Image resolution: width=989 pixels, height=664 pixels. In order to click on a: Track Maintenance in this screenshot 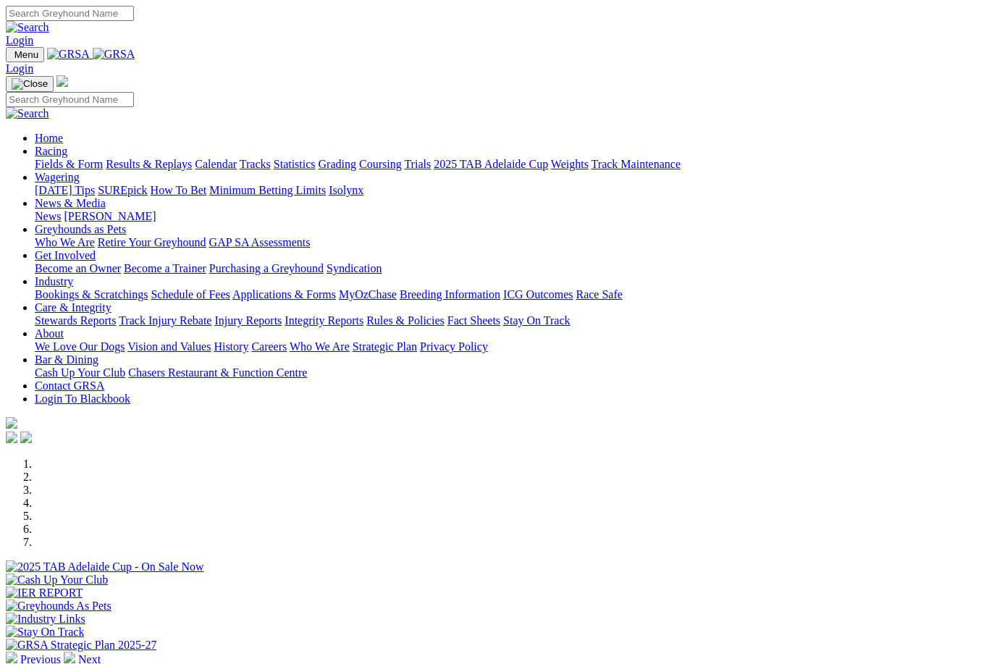, I will do `click(636, 164)`.